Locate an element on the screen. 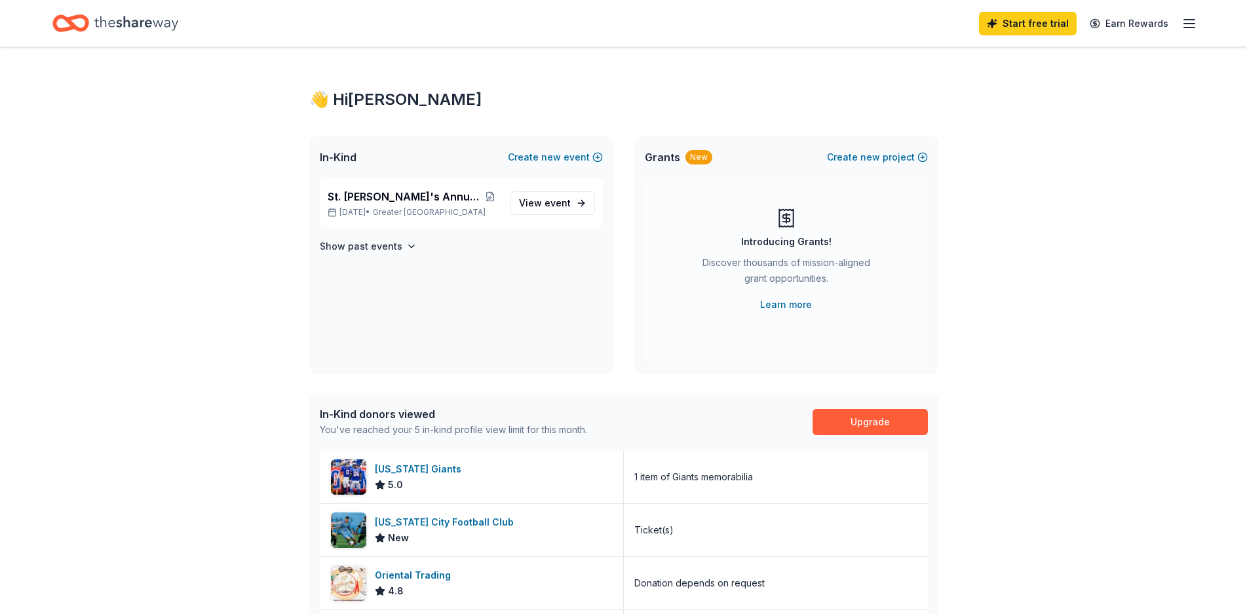  div: Ticket(s) is located at coordinates (654, 530).